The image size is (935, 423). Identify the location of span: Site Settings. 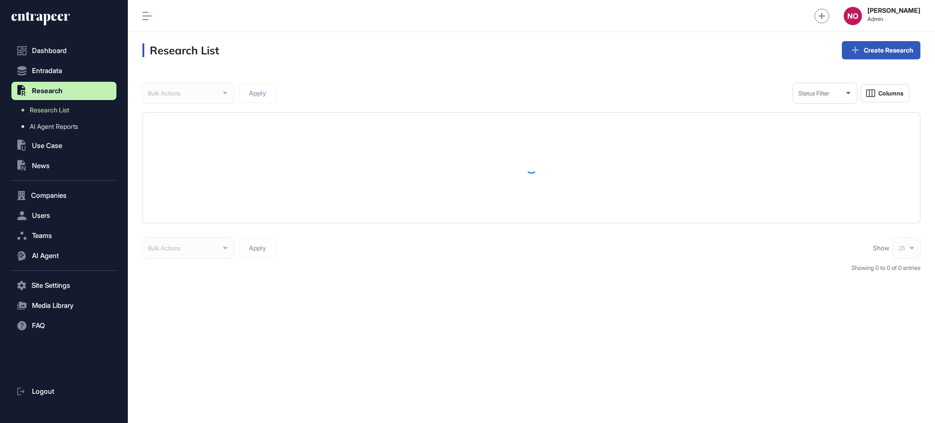
(51, 285).